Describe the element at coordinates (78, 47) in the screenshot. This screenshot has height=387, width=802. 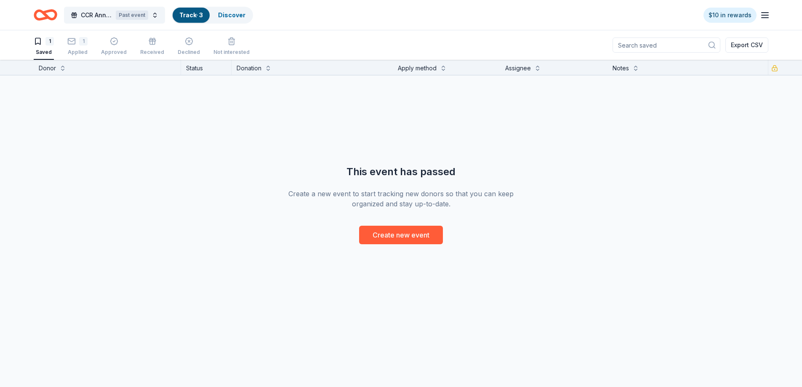
I see `button: 1Applied` at that location.